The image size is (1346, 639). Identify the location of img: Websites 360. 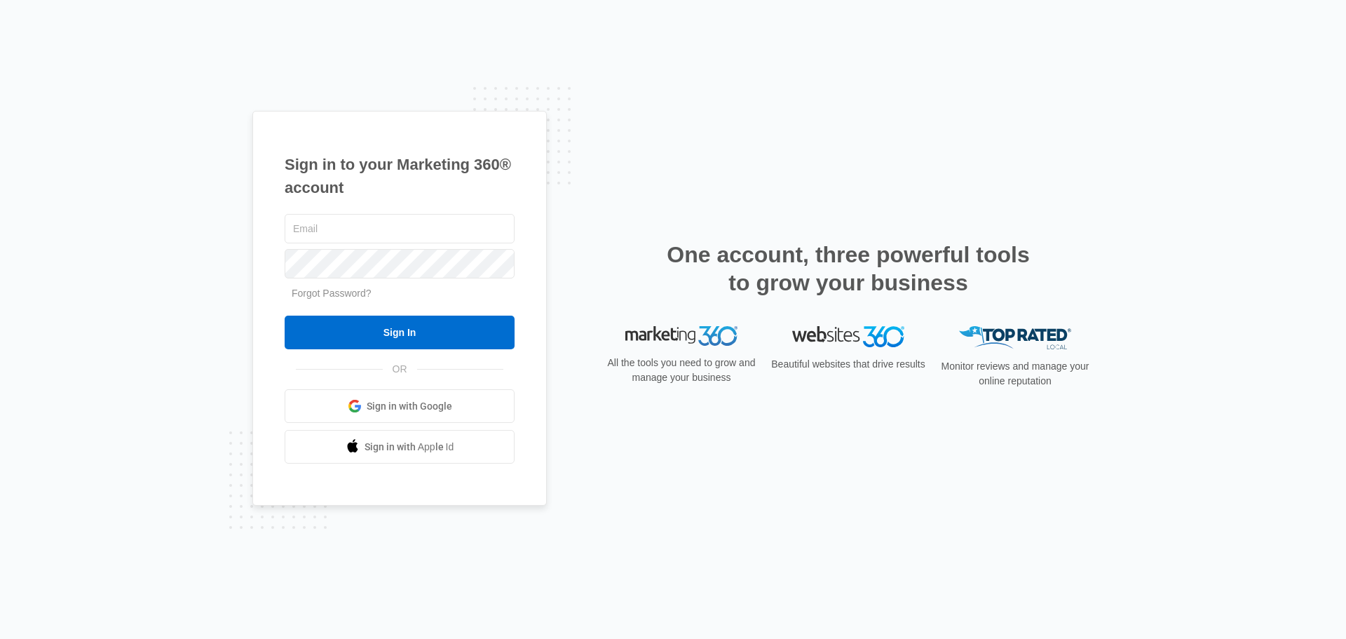
(848, 336).